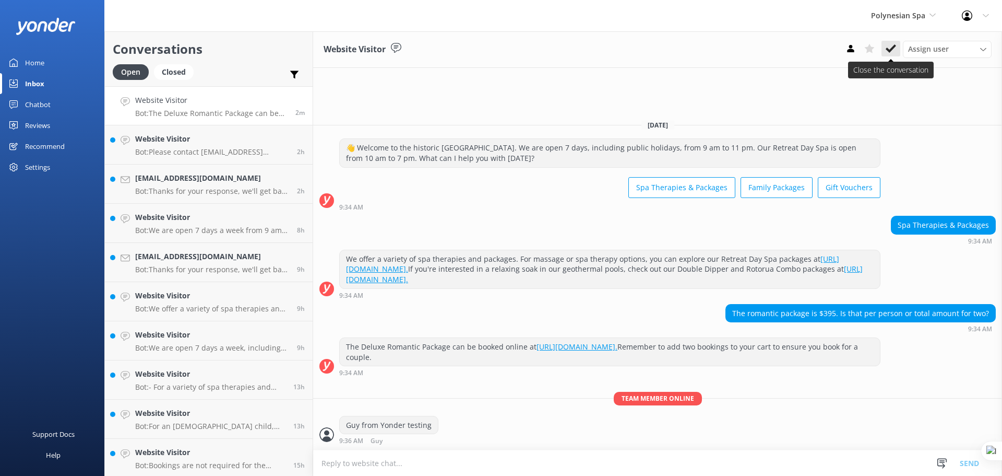 The height and width of the screenshot is (476, 1002). Describe the element at coordinates (34, 63) in the screenshot. I see `div: Home` at that location.